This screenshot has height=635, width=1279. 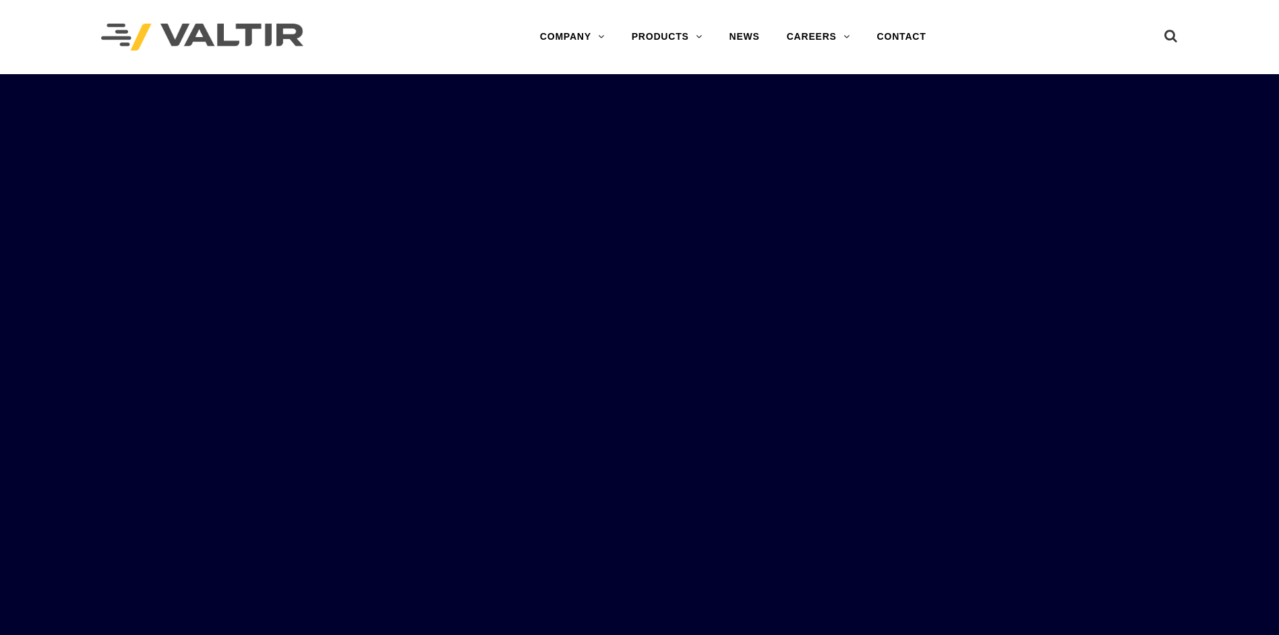 What do you see at coordinates (744, 37) in the screenshot?
I see `a: NEWS` at bounding box center [744, 37].